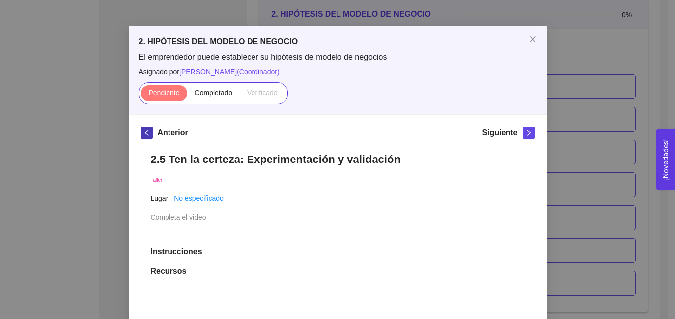 Image resolution: width=675 pixels, height=319 pixels. I want to click on span: Completado, so click(214, 93).